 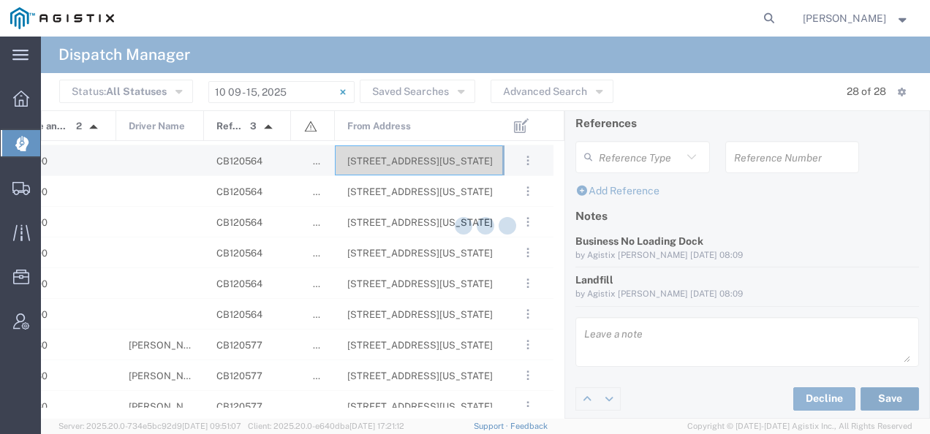 I want to click on span: Client: 2025.20.0-e640dba, so click(x=326, y=426).